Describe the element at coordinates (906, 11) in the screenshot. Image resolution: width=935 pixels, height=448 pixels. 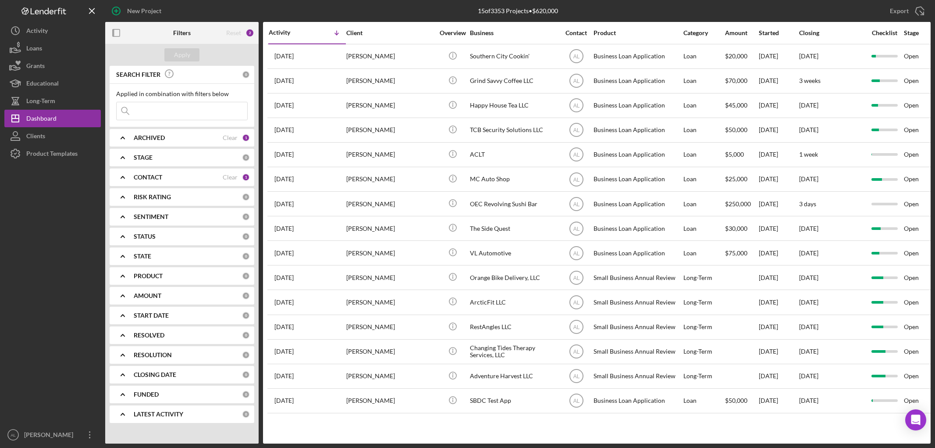
I see `button: Export` at that location.